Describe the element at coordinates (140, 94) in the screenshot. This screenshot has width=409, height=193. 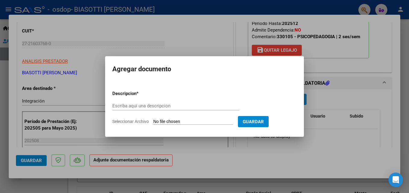
I see `p: Descripcion` at that location.